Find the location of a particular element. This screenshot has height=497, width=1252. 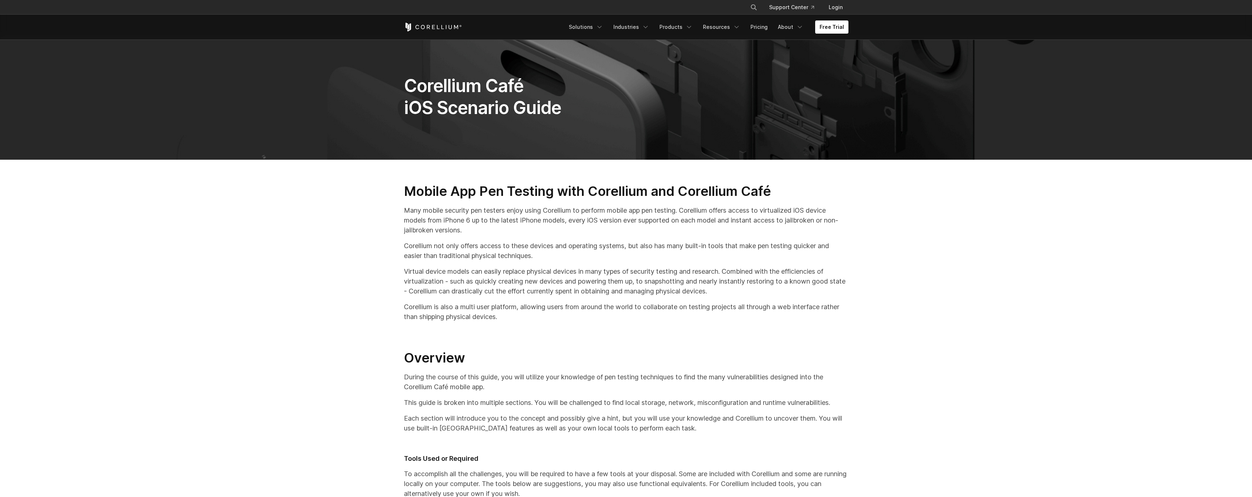

h2: Tools Used or Required is located at coordinates (626, 459).